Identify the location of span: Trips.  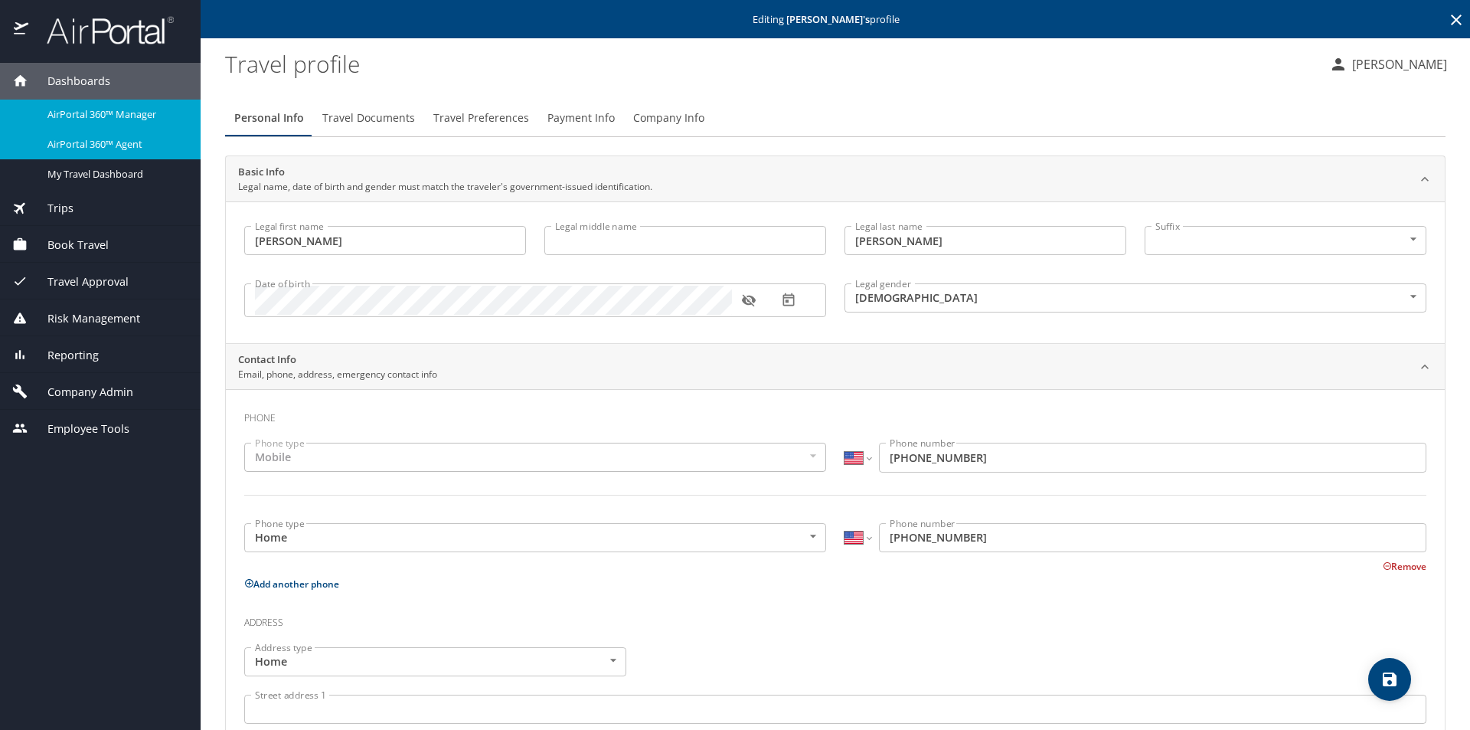
(51, 208).